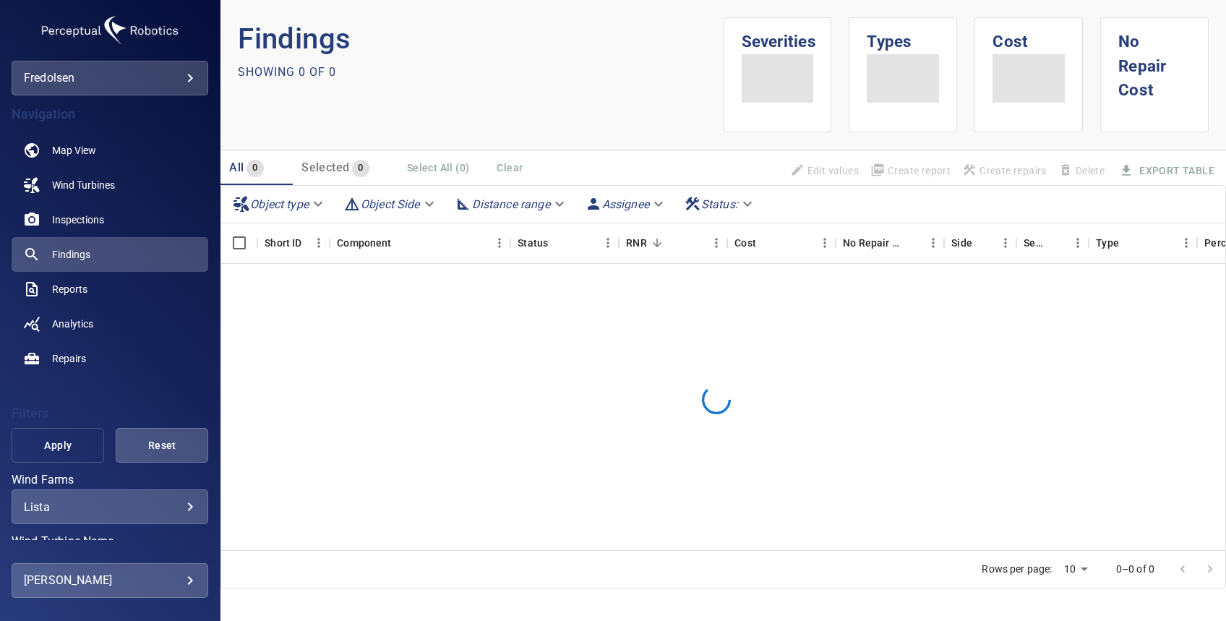 The height and width of the screenshot is (621, 1226). What do you see at coordinates (903, 36) in the screenshot?
I see `h1: Types` at bounding box center [903, 36].